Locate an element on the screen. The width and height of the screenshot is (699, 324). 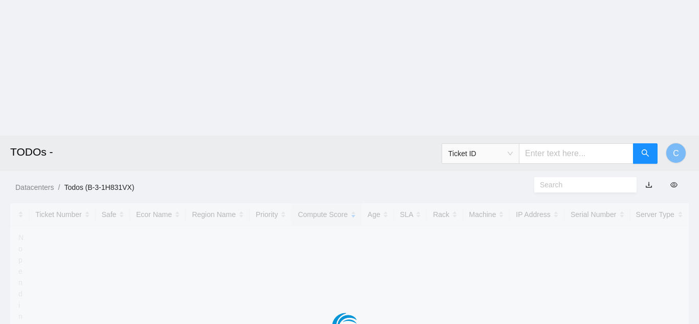
span: C is located at coordinates (676, 153).